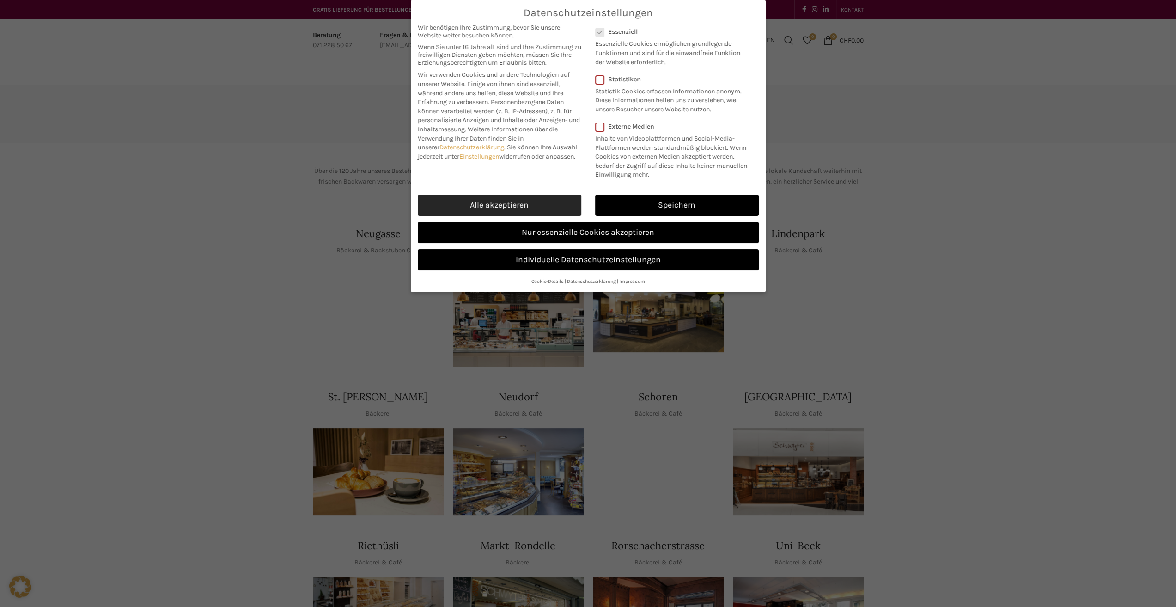 The width and height of the screenshot is (1176, 607). Describe the element at coordinates (671, 79) in the screenshot. I see `label: Statistiken` at that location.